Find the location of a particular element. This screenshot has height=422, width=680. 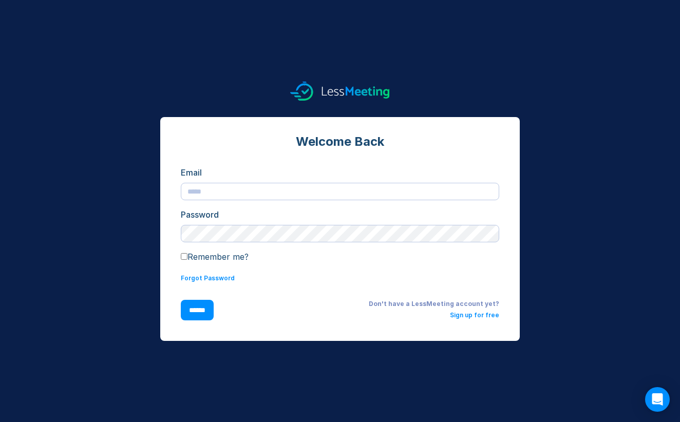

div: Welcome Back is located at coordinates (340, 142).